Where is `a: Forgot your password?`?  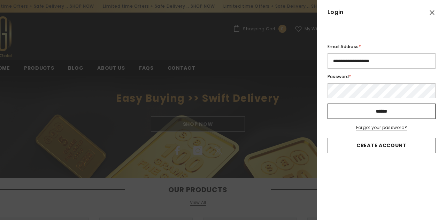 a: Forgot your password? is located at coordinates (381, 127).